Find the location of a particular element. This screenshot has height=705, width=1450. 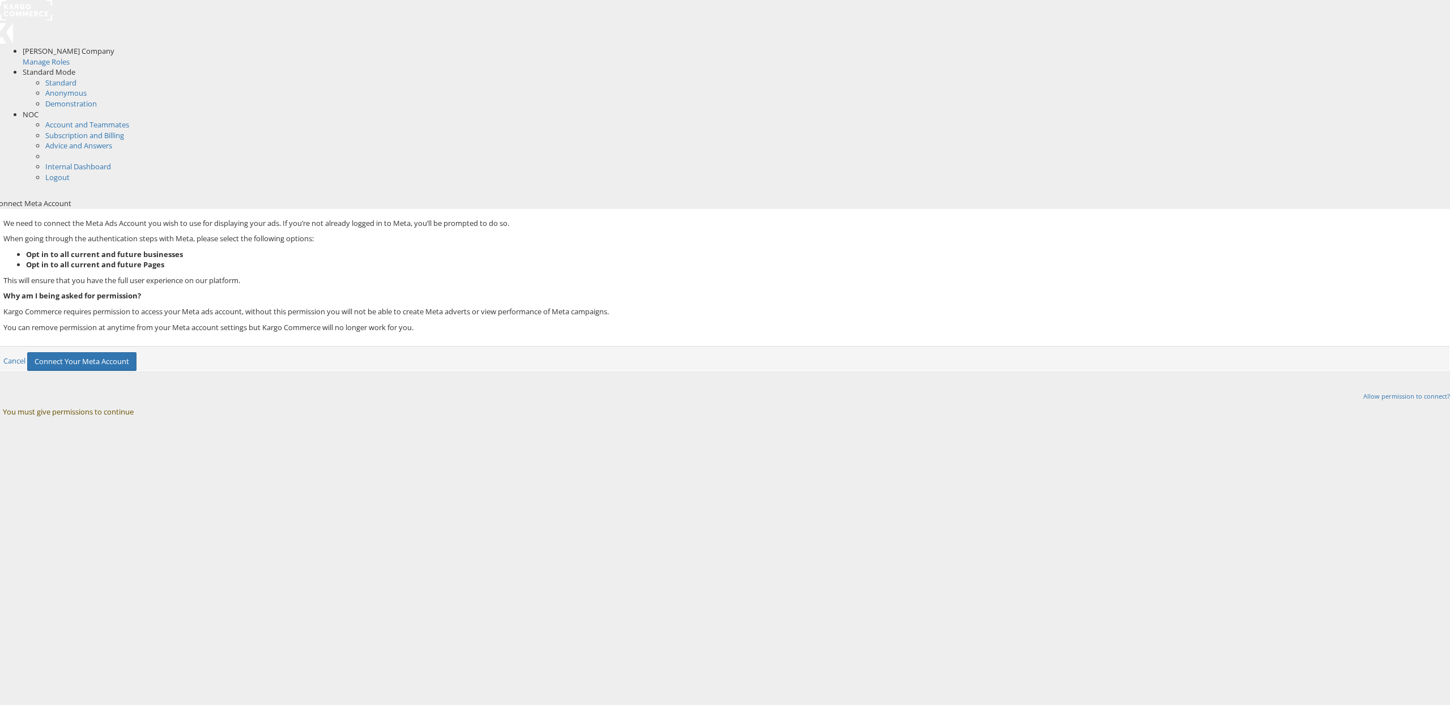

a: Demonstration is located at coordinates (71, 104).